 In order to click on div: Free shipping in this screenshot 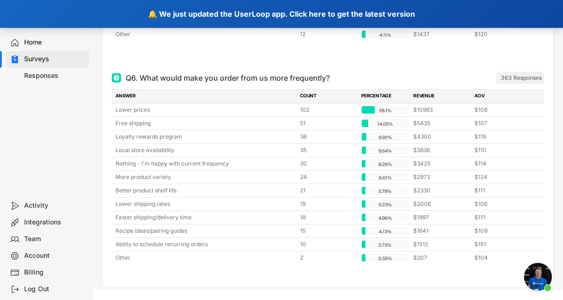, I will do `click(205, 123)`.